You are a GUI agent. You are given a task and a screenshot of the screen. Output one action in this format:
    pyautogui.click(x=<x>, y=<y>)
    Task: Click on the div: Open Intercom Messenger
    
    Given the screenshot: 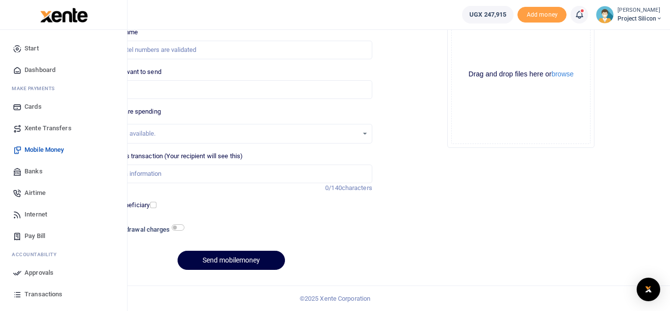 What is the action you would take?
    pyautogui.click(x=648, y=290)
    